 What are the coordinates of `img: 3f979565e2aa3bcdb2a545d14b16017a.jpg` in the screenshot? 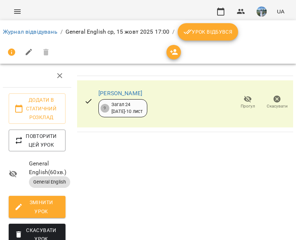 It's located at (261, 12).